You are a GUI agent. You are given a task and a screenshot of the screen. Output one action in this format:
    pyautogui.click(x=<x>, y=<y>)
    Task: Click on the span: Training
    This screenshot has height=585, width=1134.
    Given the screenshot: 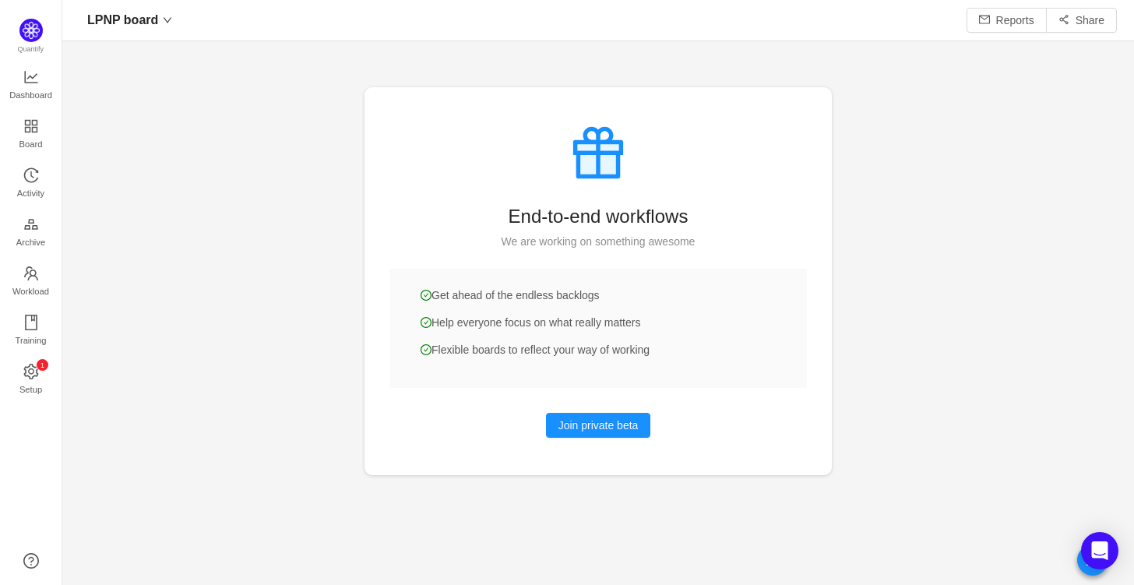 What is the action you would take?
    pyautogui.click(x=30, y=340)
    